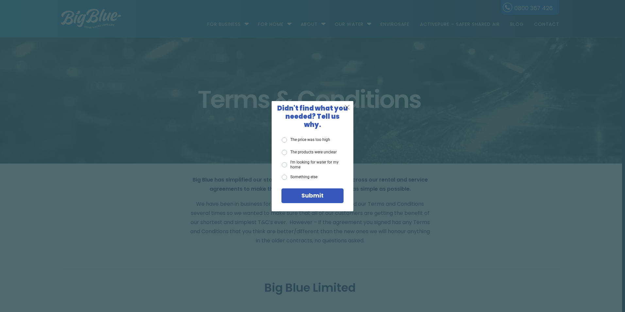  Describe the element at coordinates (347, 107) in the screenshot. I see `span: X` at that location.